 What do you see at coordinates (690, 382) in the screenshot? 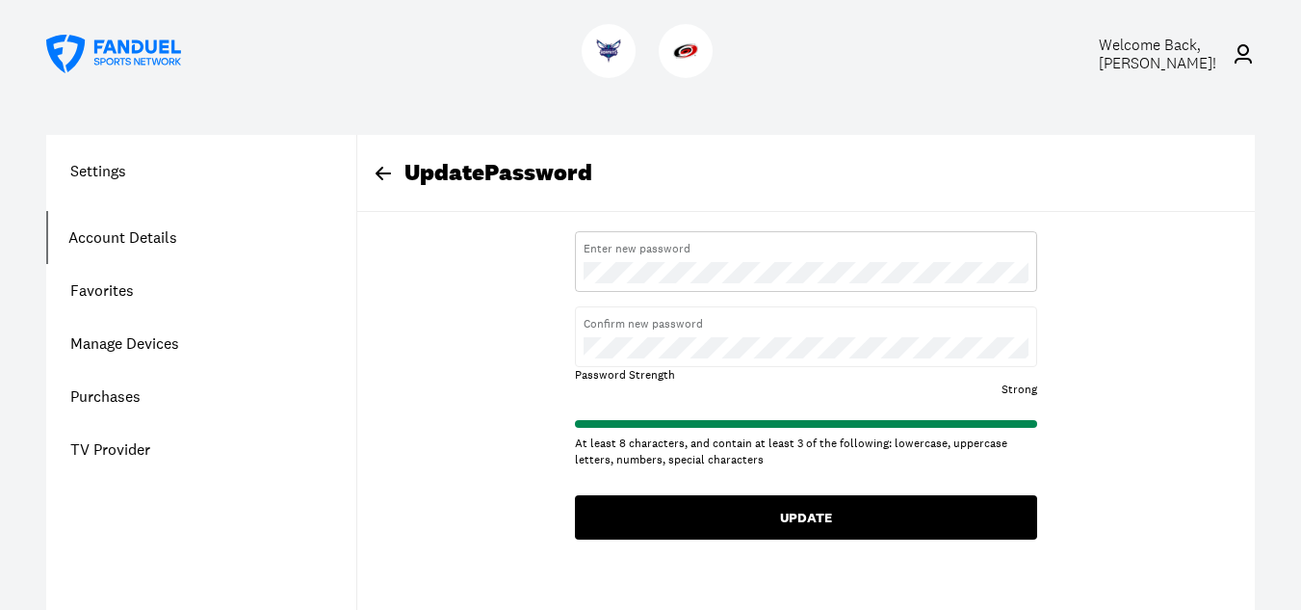
I see `div: Password Strength` at bounding box center [690, 382].